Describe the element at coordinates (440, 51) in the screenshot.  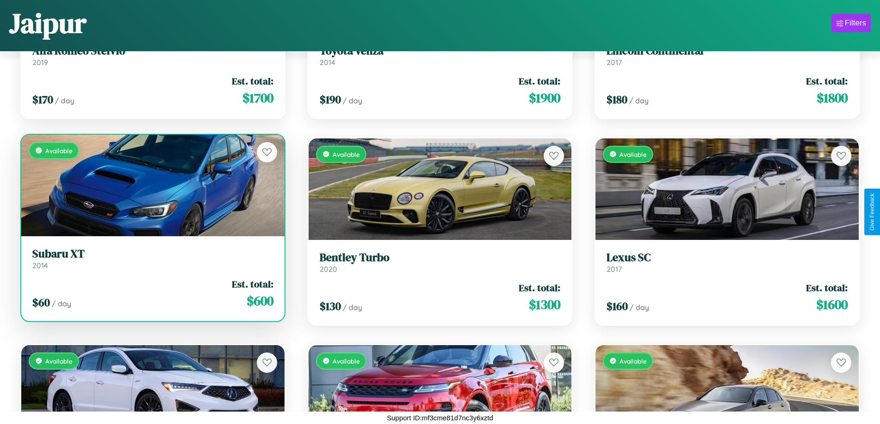
I see `h3: Toyota Venza` at that location.